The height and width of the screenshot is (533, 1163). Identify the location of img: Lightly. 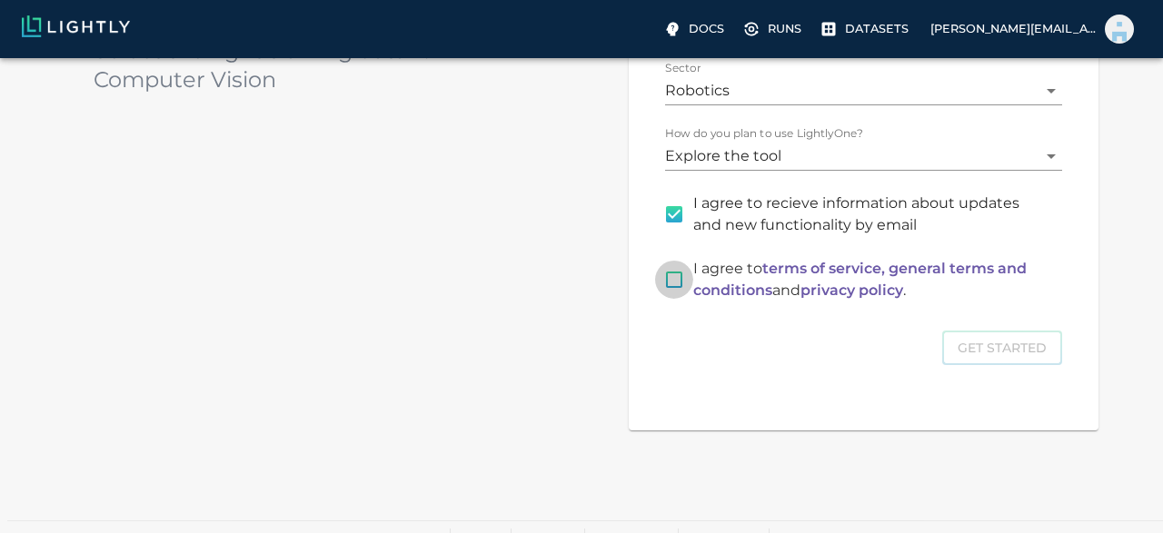
(75, 26).